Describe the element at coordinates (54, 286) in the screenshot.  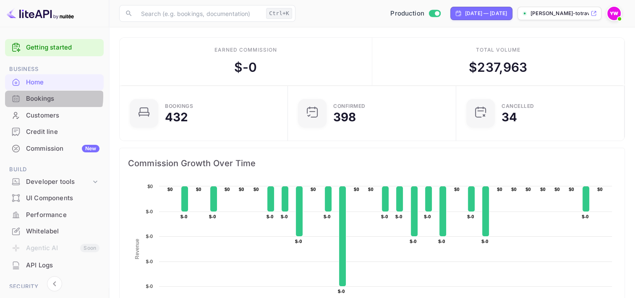
I see `span: Security` at that location.